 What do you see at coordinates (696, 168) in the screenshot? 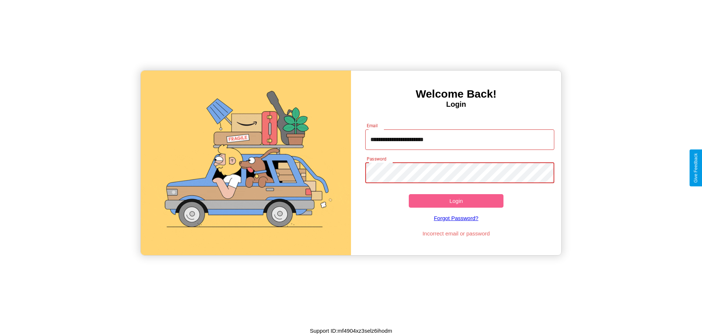
I see `div: Give Feedback` at bounding box center [696, 168].